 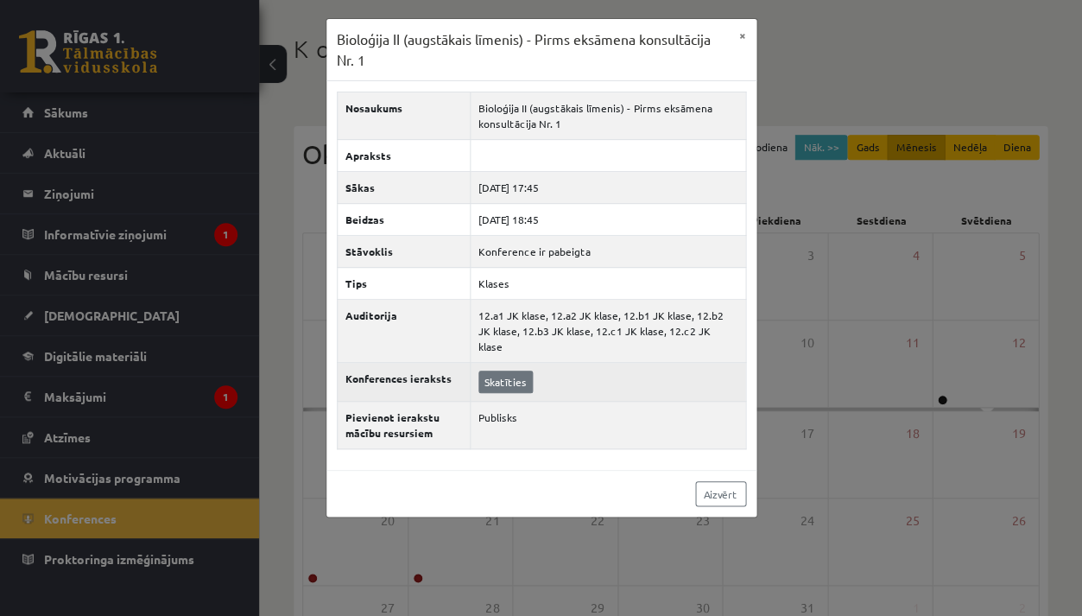 What do you see at coordinates (403, 219) in the screenshot?
I see `th: Beidzas` at bounding box center [403, 219].